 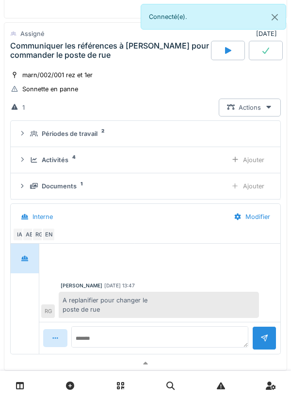 I want to click on div: marn/002/001 rez et 1er, so click(x=57, y=75).